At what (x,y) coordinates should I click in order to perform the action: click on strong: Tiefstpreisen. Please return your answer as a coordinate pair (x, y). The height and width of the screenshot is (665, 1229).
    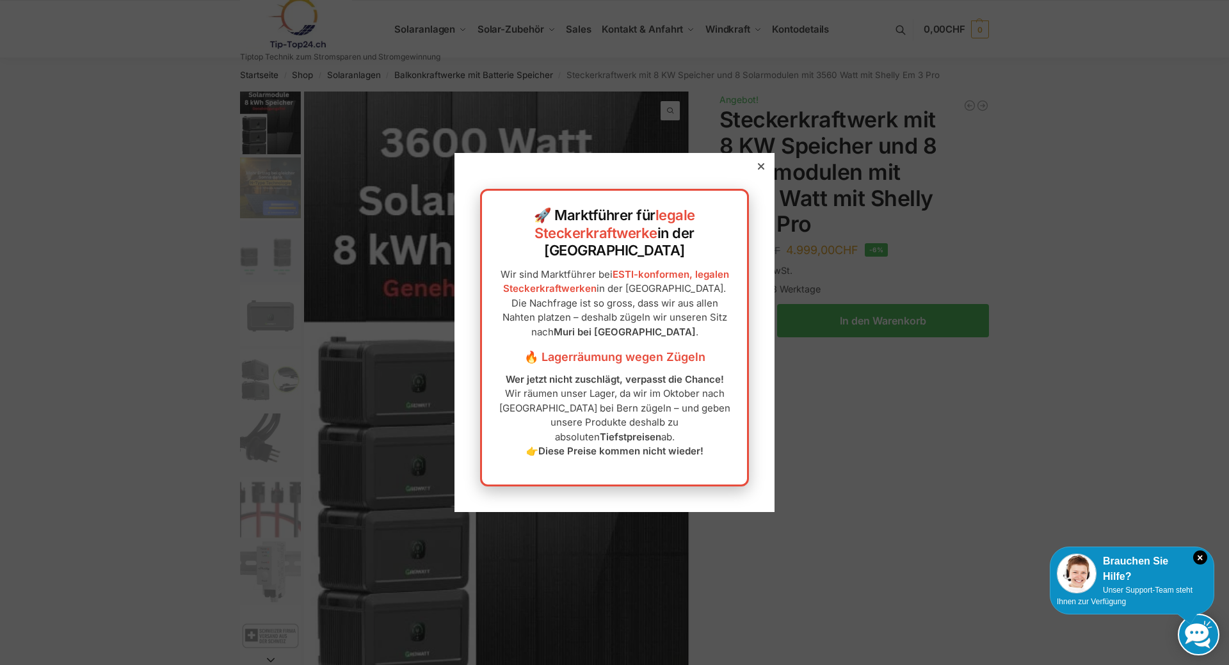
    Looking at the image, I should click on (630, 437).